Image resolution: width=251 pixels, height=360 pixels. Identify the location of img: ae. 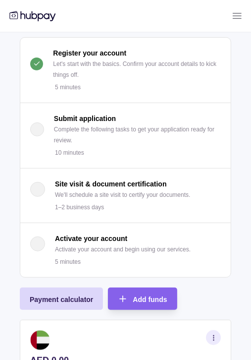
(40, 340).